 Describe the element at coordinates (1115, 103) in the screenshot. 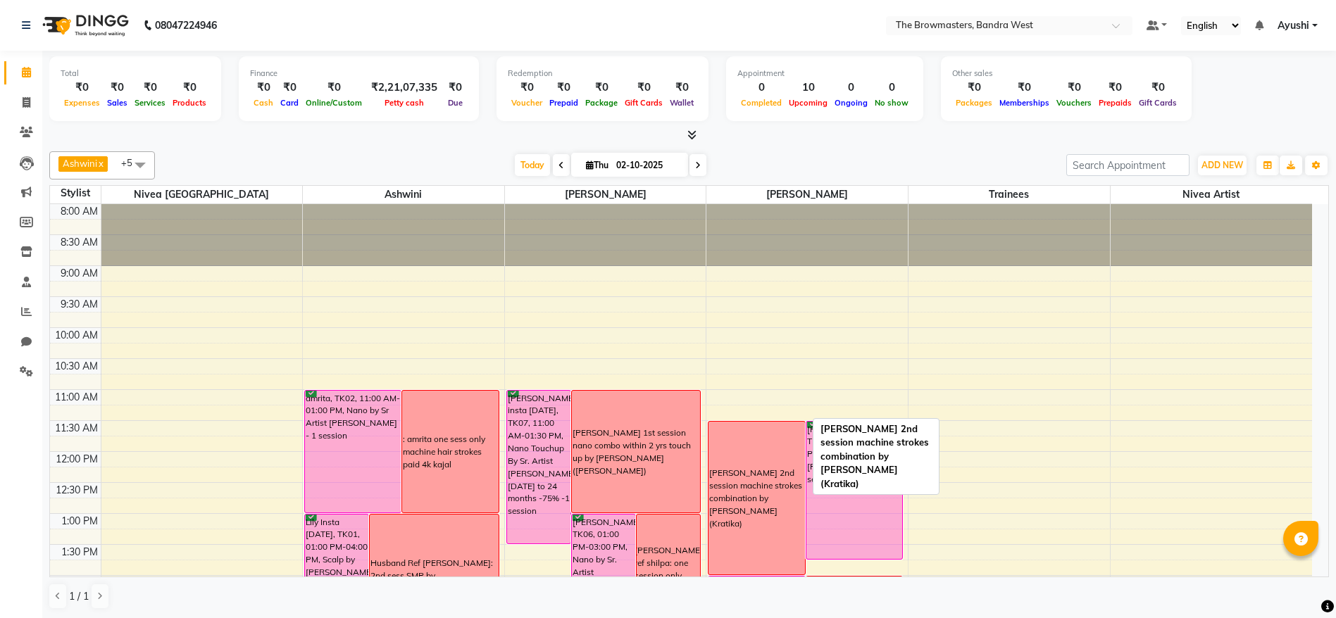

I see `span: Prepaids` at that location.